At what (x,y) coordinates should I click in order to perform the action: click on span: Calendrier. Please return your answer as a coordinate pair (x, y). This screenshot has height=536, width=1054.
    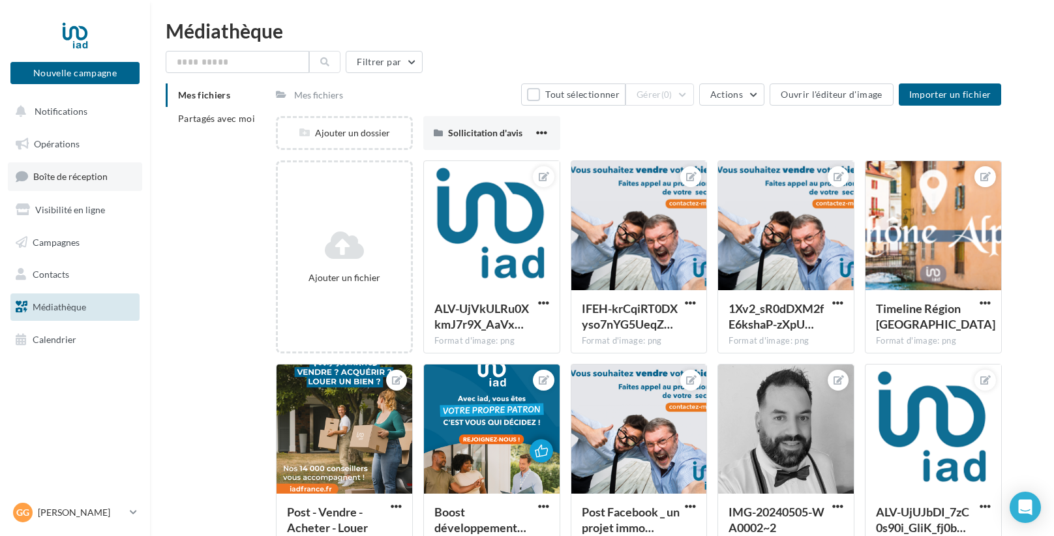
    Looking at the image, I should click on (54, 339).